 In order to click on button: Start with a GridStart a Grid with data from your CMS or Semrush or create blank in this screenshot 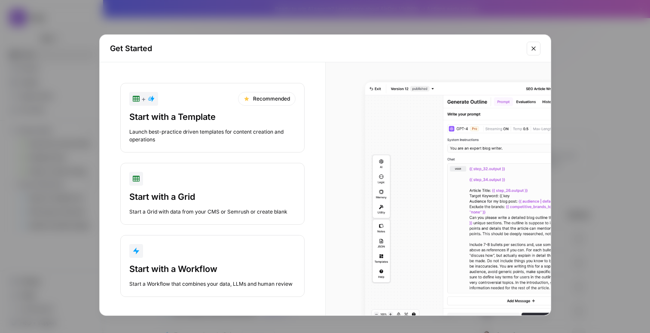, I will do `click(212, 194)`.